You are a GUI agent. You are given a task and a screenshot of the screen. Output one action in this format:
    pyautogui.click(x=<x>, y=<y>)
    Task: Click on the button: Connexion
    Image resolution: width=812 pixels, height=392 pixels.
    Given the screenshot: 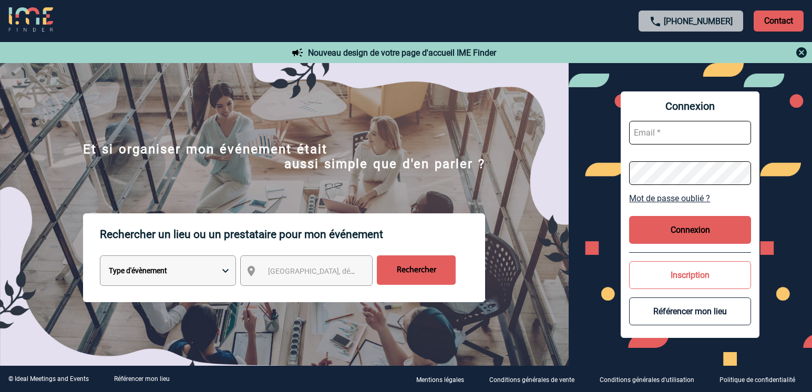 What is the action you would take?
    pyautogui.click(x=690, y=230)
    